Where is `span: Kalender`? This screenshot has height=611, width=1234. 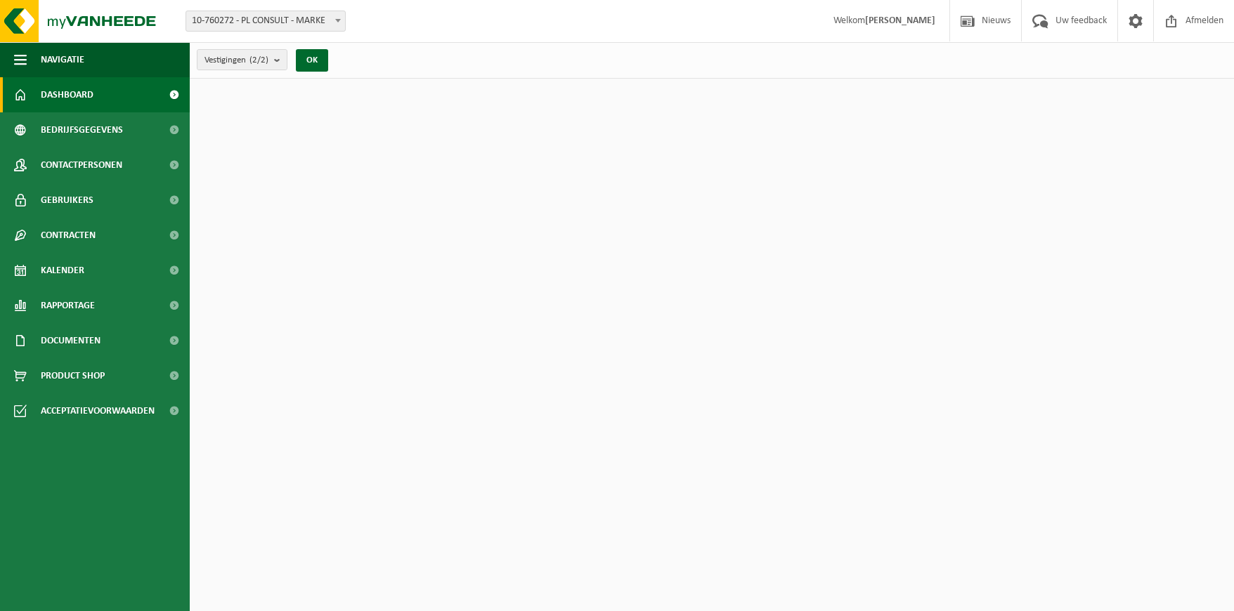 span: Kalender is located at coordinates (63, 271).